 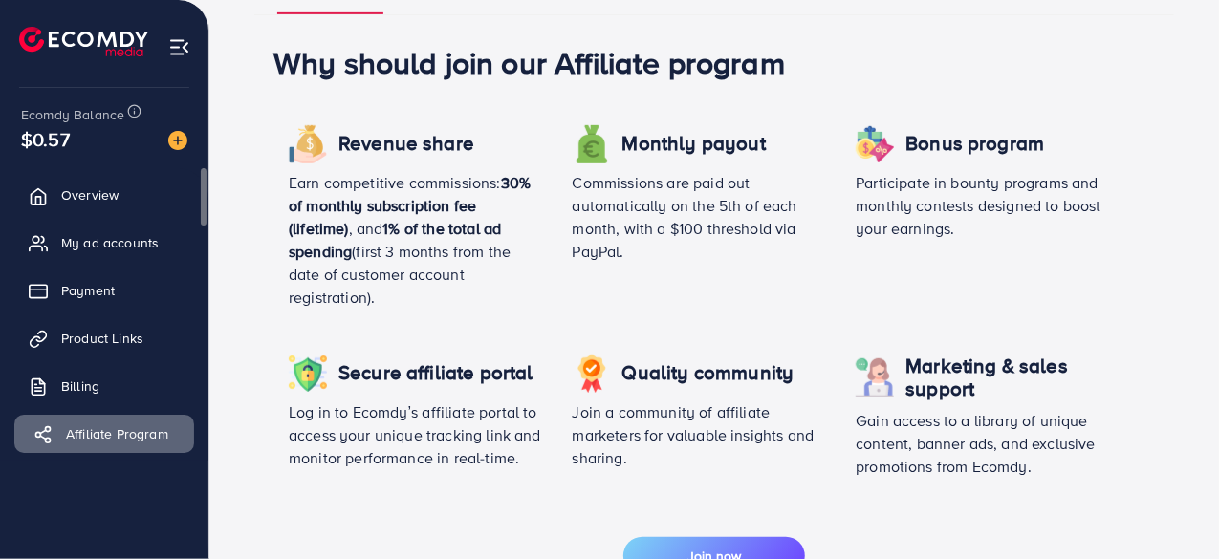 I want to click on img: menu, so click(x=179, y=47).